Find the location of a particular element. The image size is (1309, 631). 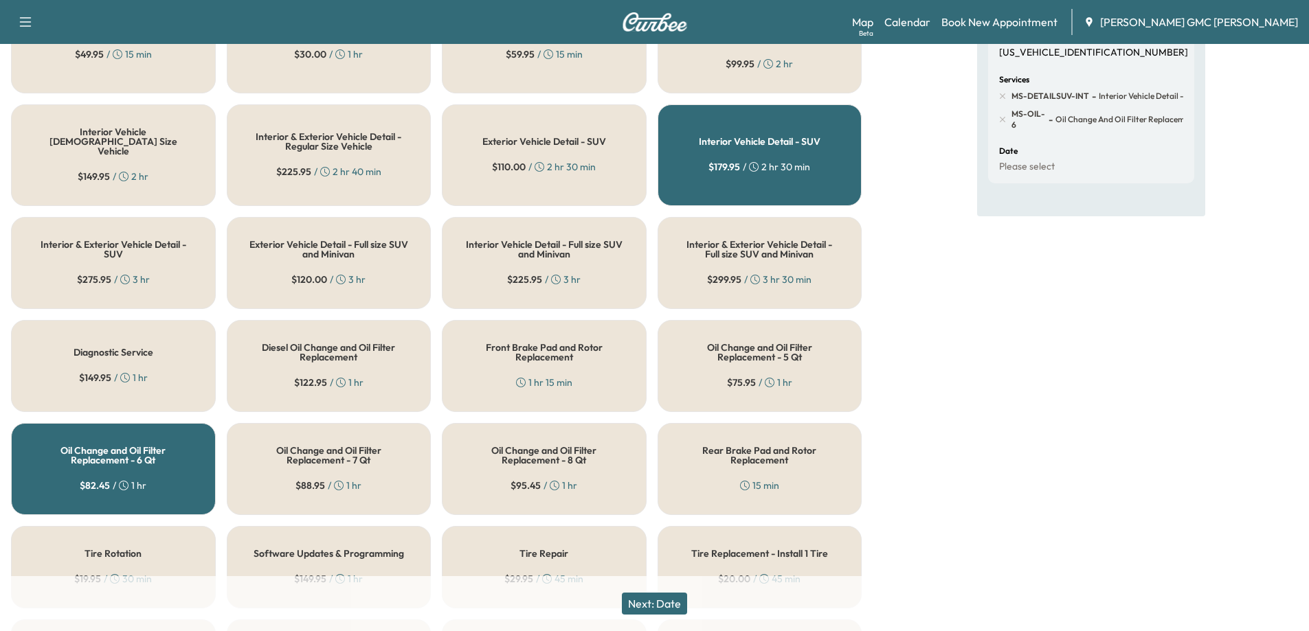

h5: Oil Change and Oil Filter Replacement - 6 Qt is located at coordinates (113, 456).